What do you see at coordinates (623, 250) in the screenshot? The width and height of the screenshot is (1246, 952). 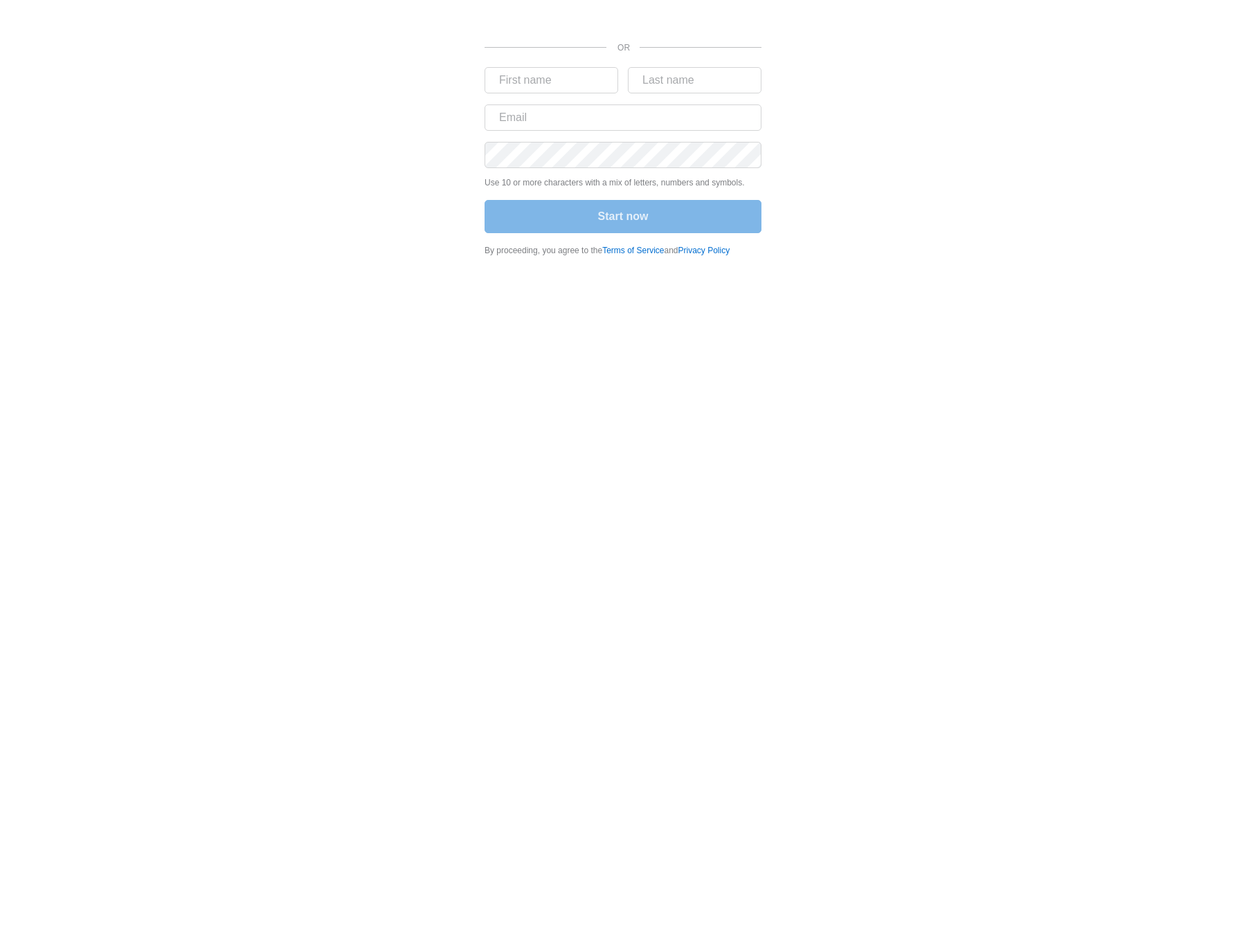 I see `div: By proceeding, you agree to the and` at bounding box center [623, 250].